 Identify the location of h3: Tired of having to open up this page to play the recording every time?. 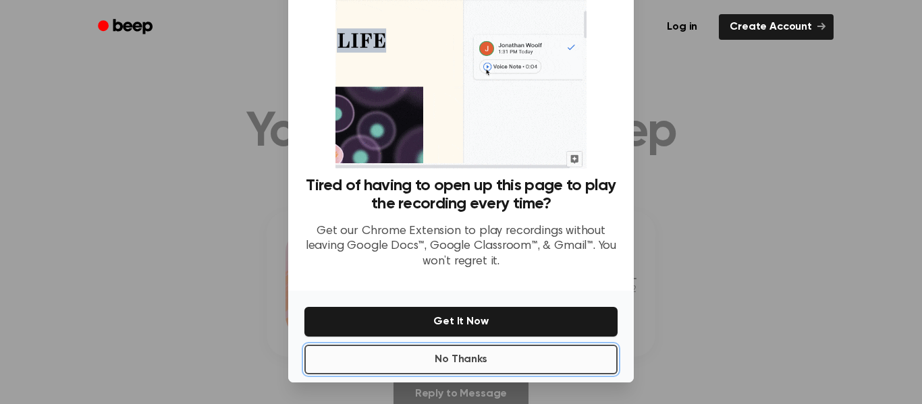
(461, 195).